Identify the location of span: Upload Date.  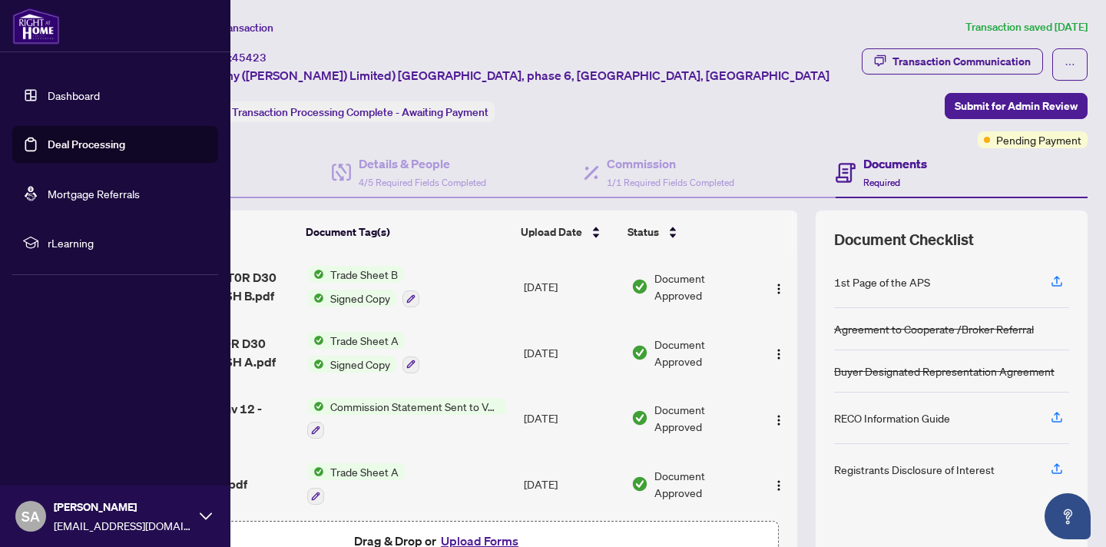
(552, 232).